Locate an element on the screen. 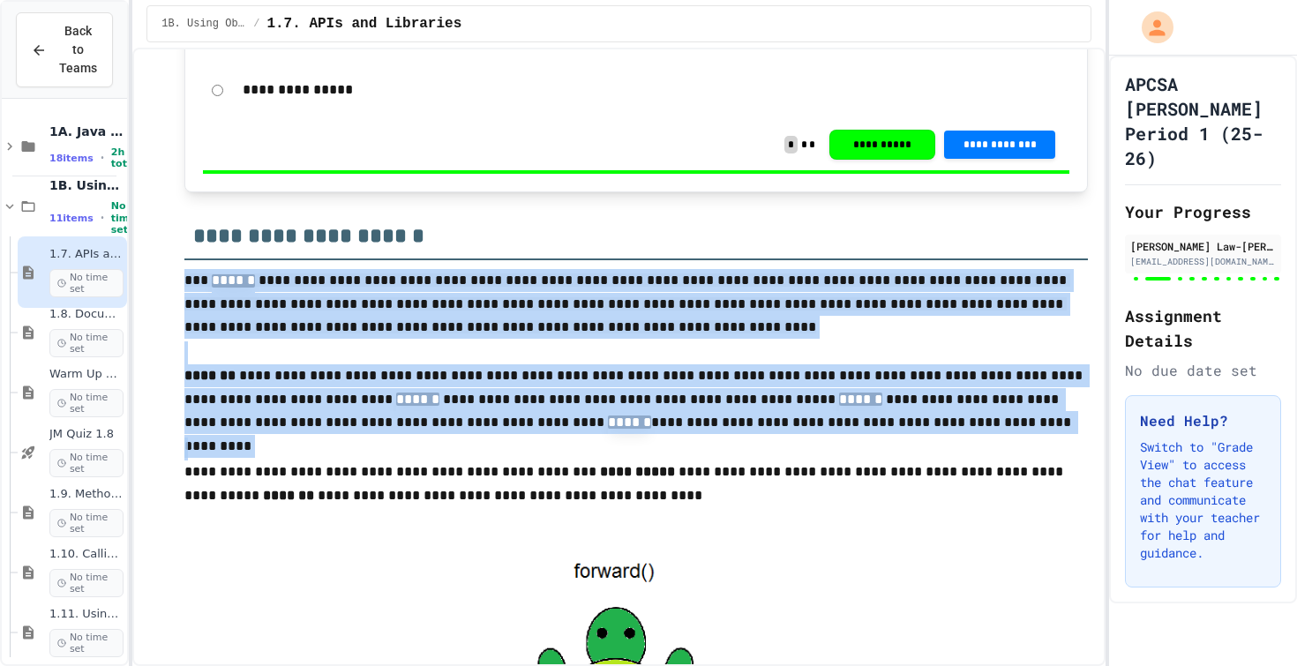  div: My Account is located at coordinates (1150, 27).